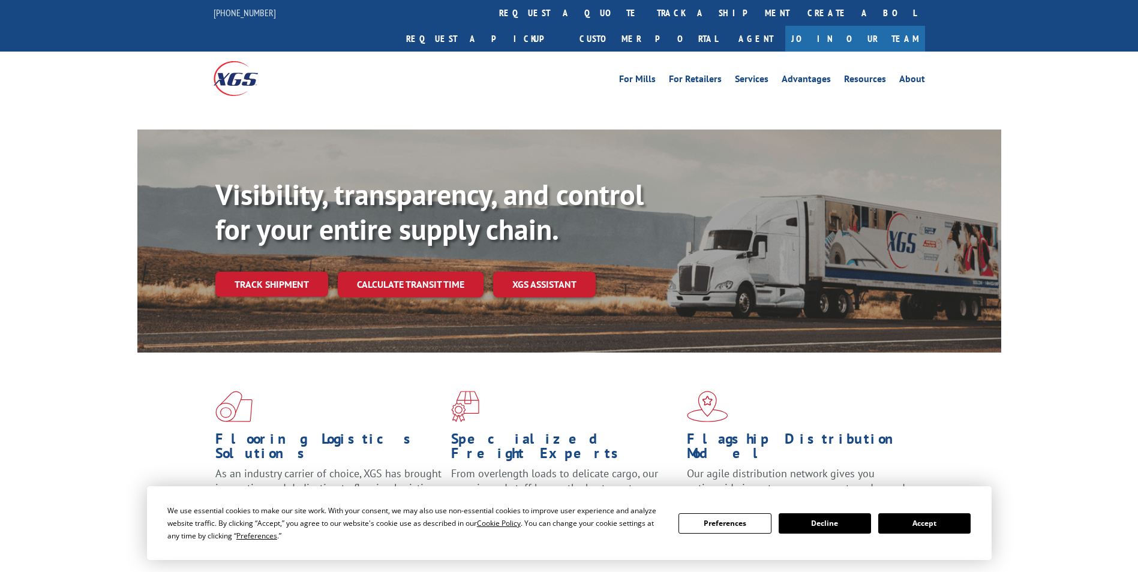 The height and width of the screenshot is (572, 1138). I want to click on img: xgs-icon-flagship-distribution-model-red, so click(707, 407).